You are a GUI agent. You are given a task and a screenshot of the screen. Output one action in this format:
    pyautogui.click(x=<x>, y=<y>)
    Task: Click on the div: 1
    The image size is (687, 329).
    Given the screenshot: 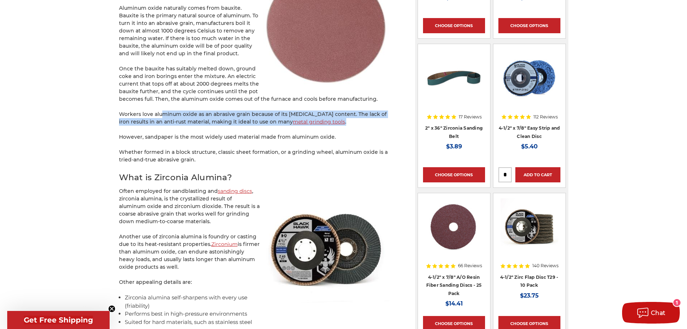 What is the action you would take?
    pyautogui.click(x=677, y=302)
    